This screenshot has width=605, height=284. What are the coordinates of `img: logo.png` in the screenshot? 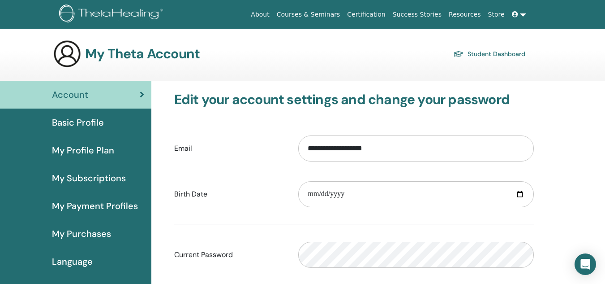 It's located at (112, 14).